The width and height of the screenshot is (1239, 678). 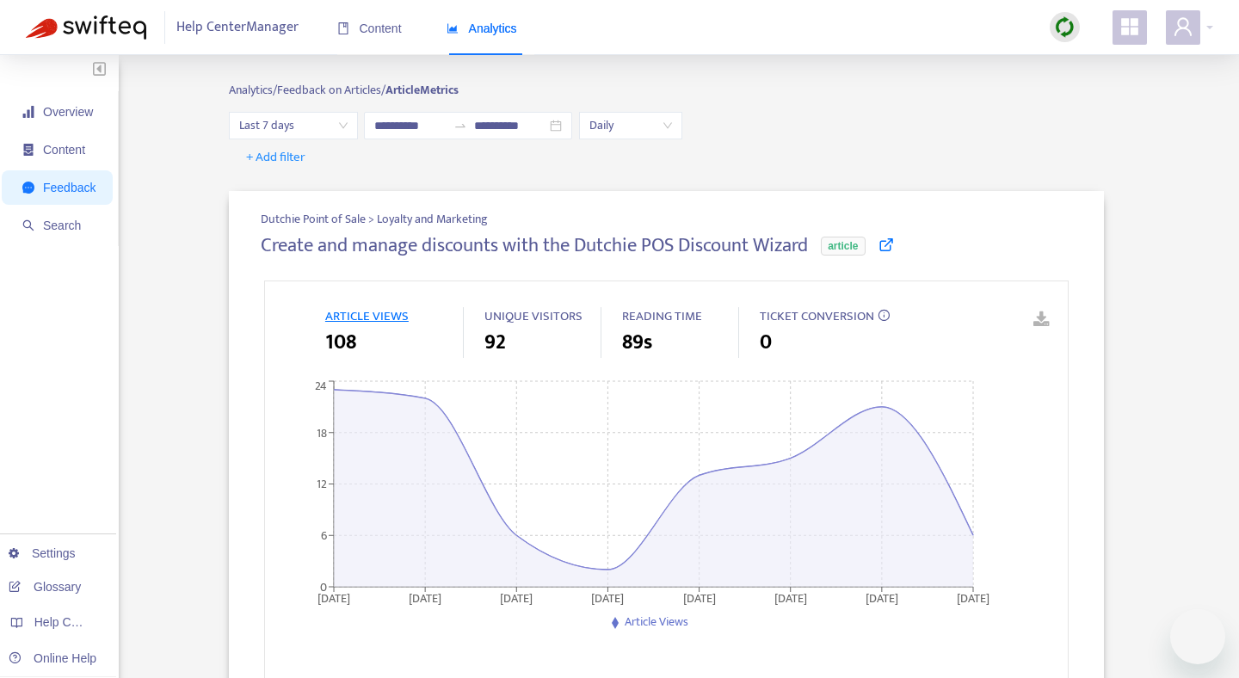 I want to click on span: Feedback, so click(x=69, y=188).